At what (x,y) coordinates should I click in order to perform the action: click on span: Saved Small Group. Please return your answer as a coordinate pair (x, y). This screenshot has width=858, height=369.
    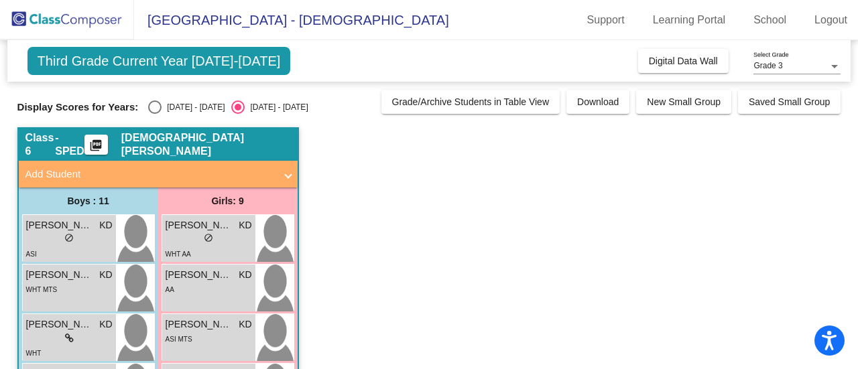
    Looking at the image, I should click on (789, 102).